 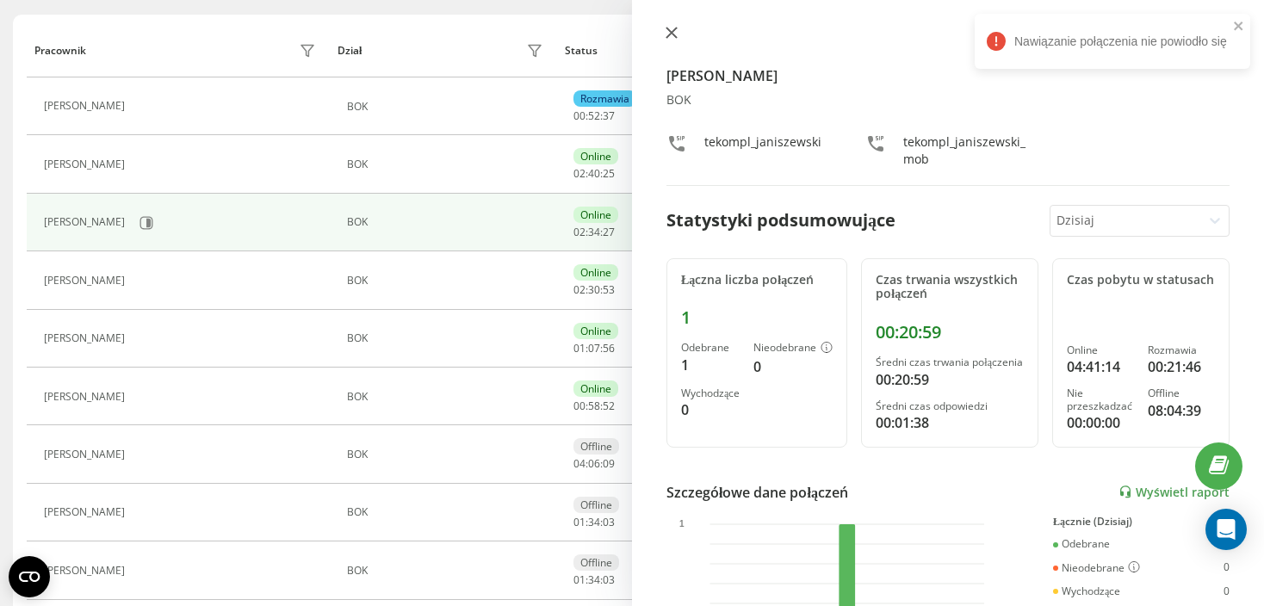 What do you see at coordinates (950, 423) in the screenshot?
I see `div: 00:01:38` at bounding box center [950, 423].